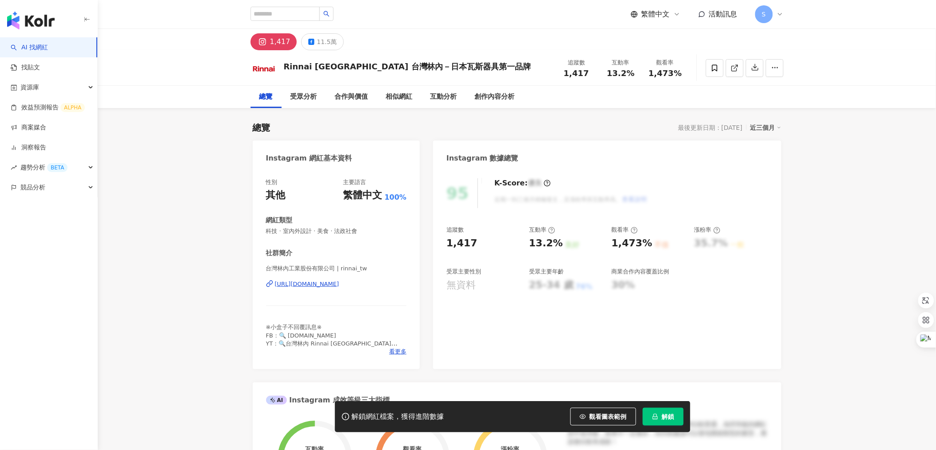 This screenshot has height=450, width=936. Describe the element at coordinates (398, 416) in the screenshot. I see `div: 解鎖網紅檔案，獲得進階數據` at that location.